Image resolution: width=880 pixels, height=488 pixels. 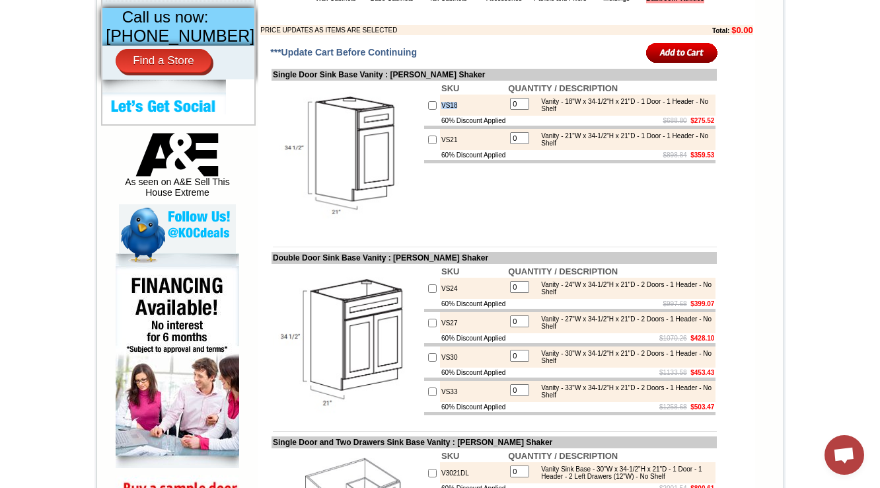 I want to click on div: Vanity - 21"W x 34-1/2"H x 21"D - 1 Door - 1 Header - No Shelf, so click(x=623, y=139).